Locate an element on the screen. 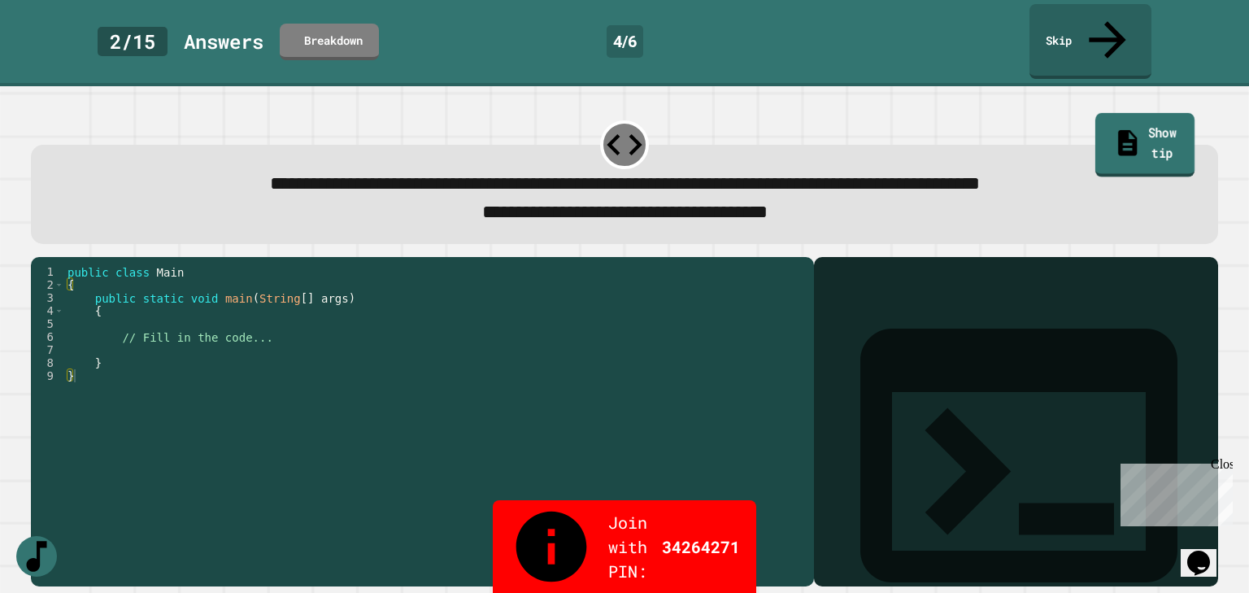 This screenshot has width=1249, height=593. div: Join with PIN: is located at coordinates (625, 547).